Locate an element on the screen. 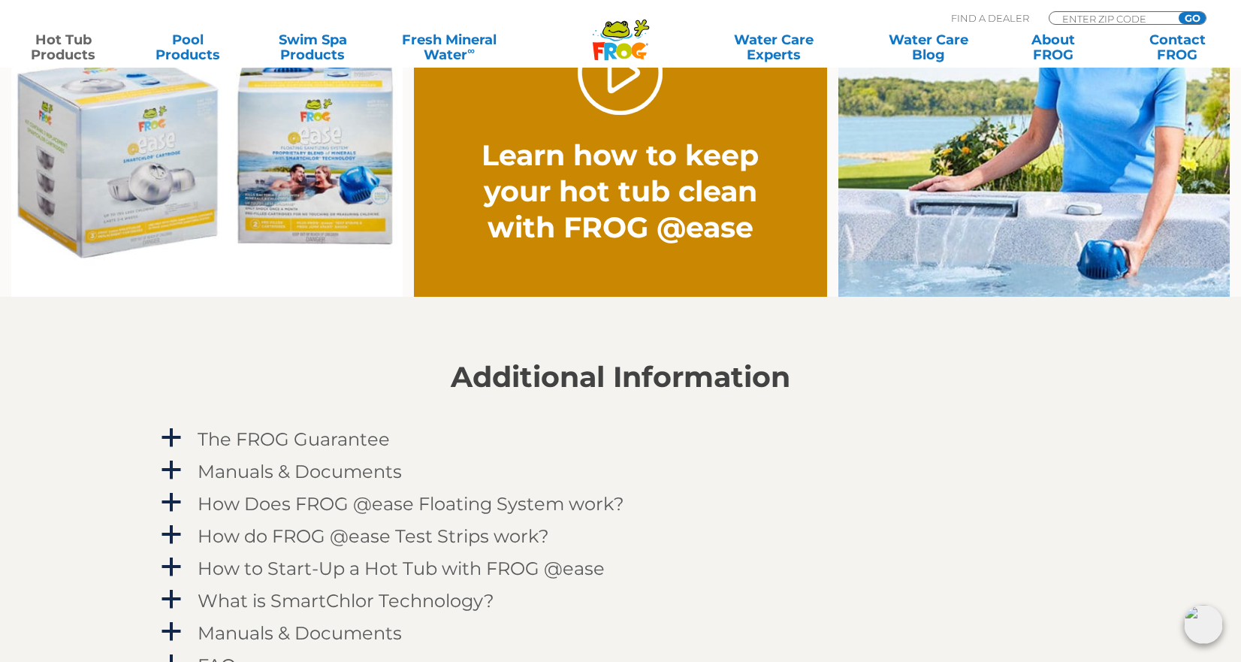 The height and width of the screenshot is (662, 1241). a: Fresh MineralWater∞ is located at coordinates (449, 47).